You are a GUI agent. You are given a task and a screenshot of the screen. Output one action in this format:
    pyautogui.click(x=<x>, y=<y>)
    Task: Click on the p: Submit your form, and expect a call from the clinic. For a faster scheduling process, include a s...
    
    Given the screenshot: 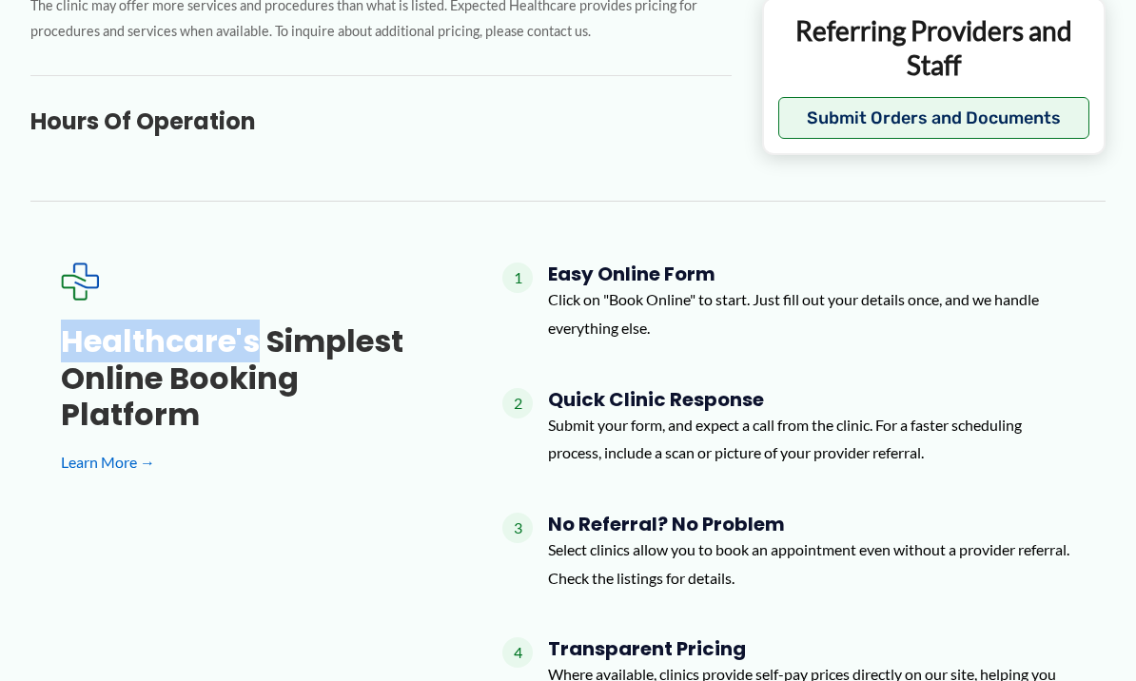 What is the action you would take?
    pyautogui.click(x=812, y=439)
    